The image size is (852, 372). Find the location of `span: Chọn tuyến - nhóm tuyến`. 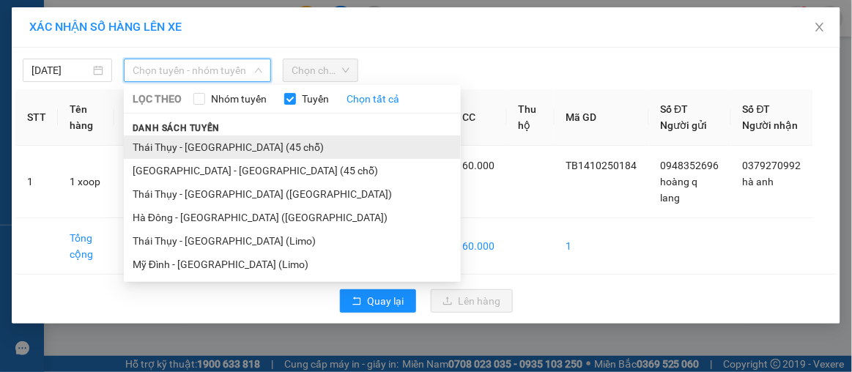

span: Chọn tuyến - nhóm tuyến is located at coordinates (197, 70).